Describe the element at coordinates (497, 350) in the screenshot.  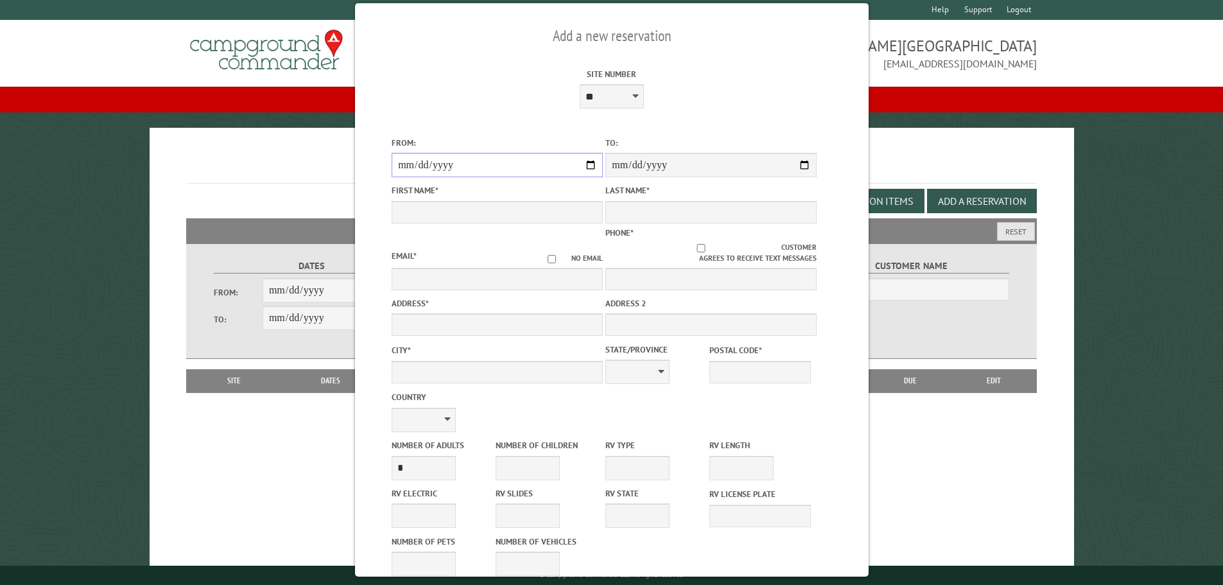
I see `label: City` at that location.